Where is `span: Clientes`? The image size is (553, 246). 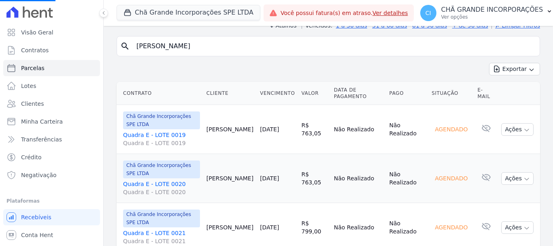
span: Clientes is located at coordinates (32, 104).